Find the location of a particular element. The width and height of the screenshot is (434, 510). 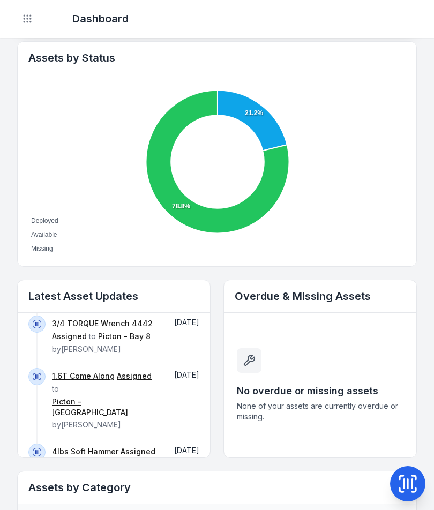

a: 3/4 TORQUE Wrench 4442 is located at coordinates (102, 323).